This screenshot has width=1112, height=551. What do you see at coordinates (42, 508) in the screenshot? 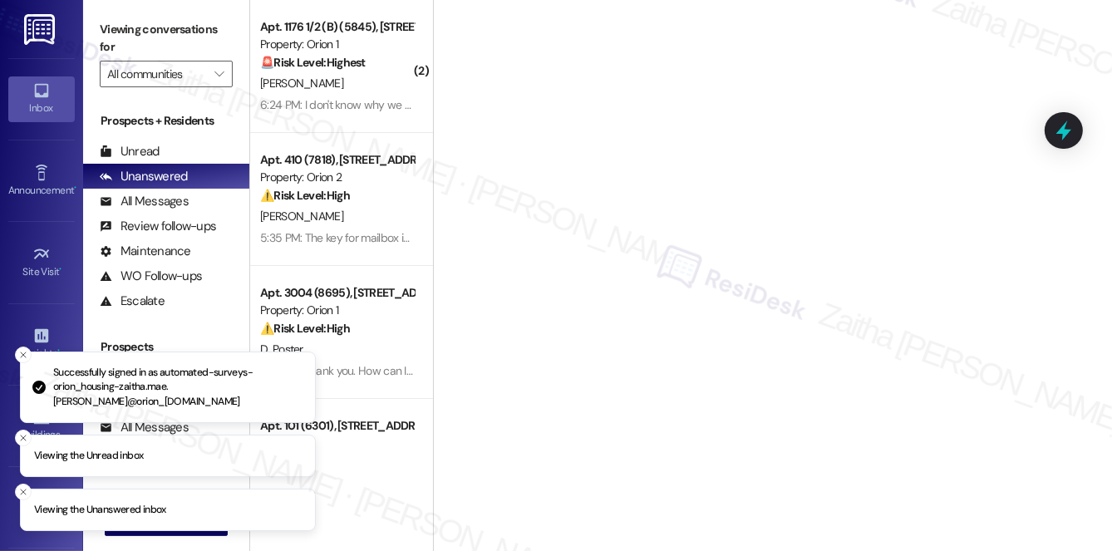
I see `a: Leads` at bounding box center [42, 508].